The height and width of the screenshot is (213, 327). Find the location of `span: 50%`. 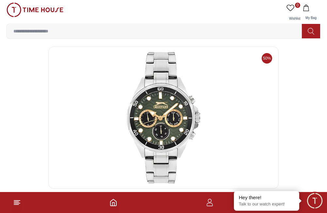

span: 50% is located at coordinates (267, 58).